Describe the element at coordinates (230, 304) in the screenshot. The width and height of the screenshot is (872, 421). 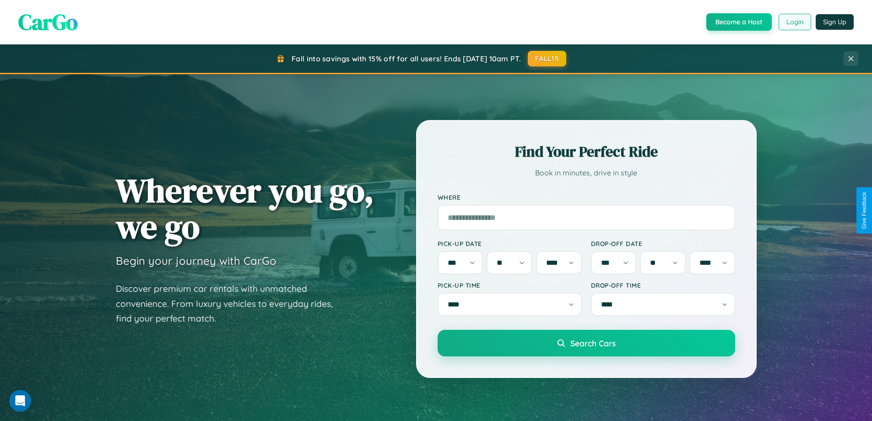
I see `p: Discover premium car rentals with unmatched convenience. From luxury vehicles to everyday rides, ...` at that location.